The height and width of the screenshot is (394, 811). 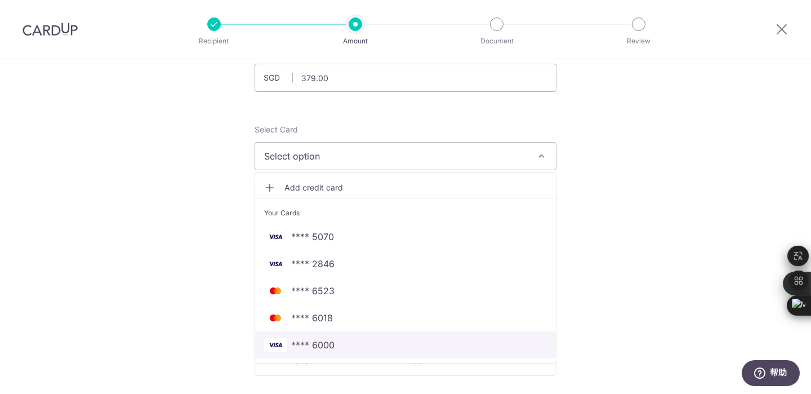 What do you see at coordinates (214, 41) in the screenshot?
I see `p: Recipient` at bounding box center [214, 41].